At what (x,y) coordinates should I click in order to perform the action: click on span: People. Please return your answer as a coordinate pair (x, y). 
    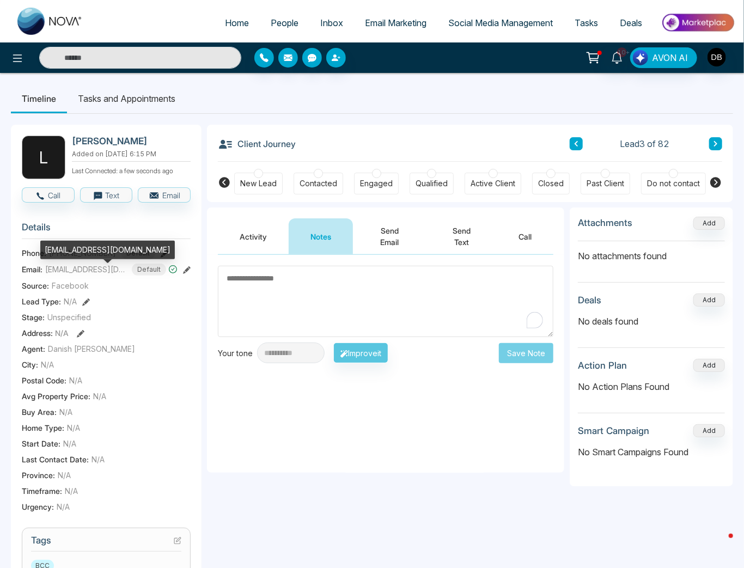
    Looking at the image, I should click on (284, 23).